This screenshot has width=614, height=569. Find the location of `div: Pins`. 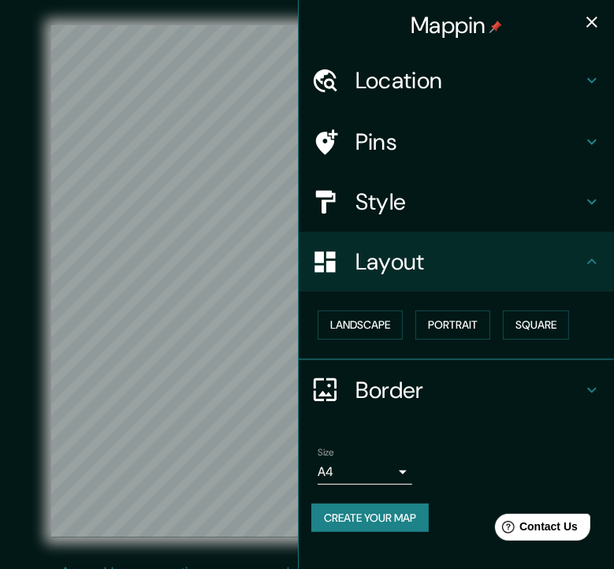

div: Pins is located at coordinates (457, 142).